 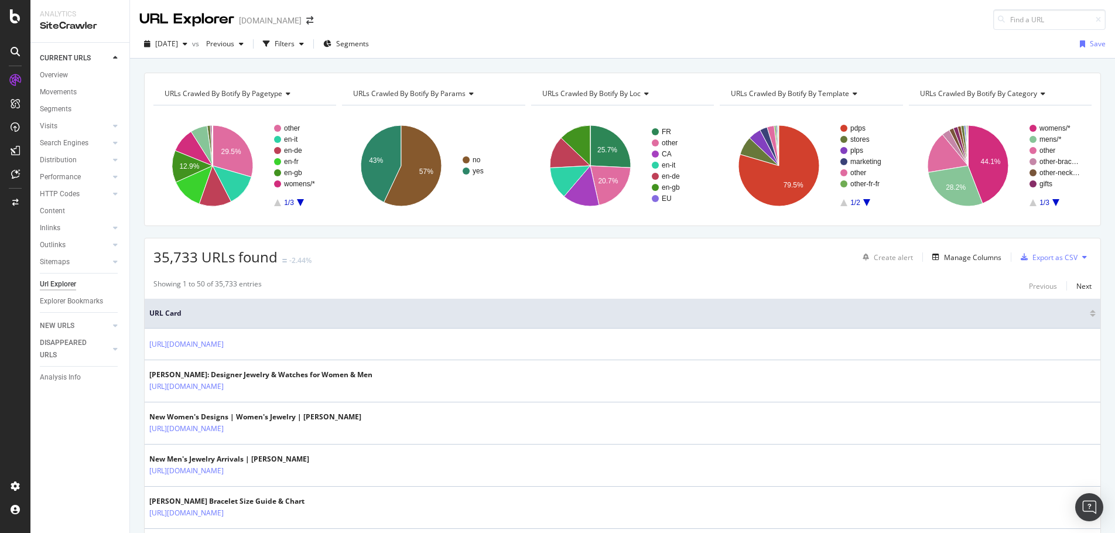 What do you see at coordinates (301, 260) in the screenshot?
I see `div: -2.44%` at bounding box center [301, 260].